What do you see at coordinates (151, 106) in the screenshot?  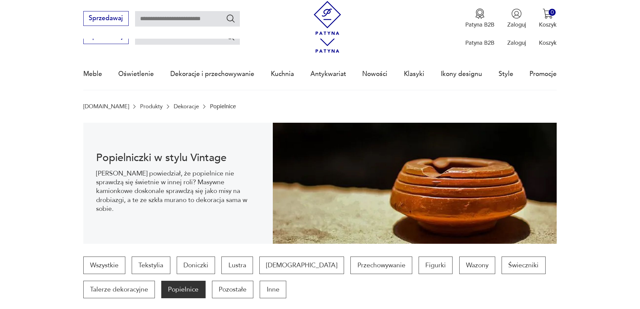 I see `a: Produkty` at bounding box center [151, 106].